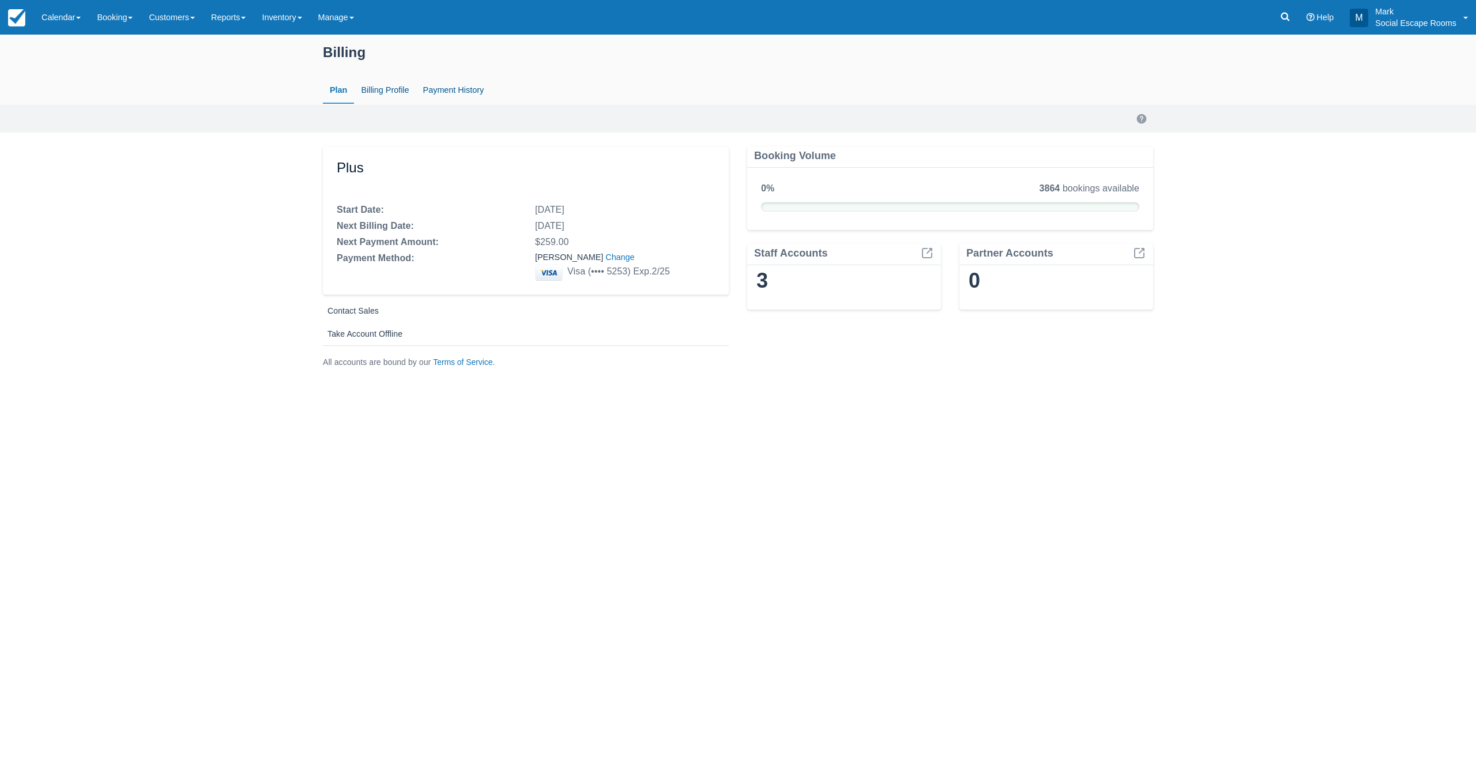 This screenshot has height=757, width=1476. Describe the element at coordinates (1056, 280) in the screenshot. I see `div: 0` at that location.